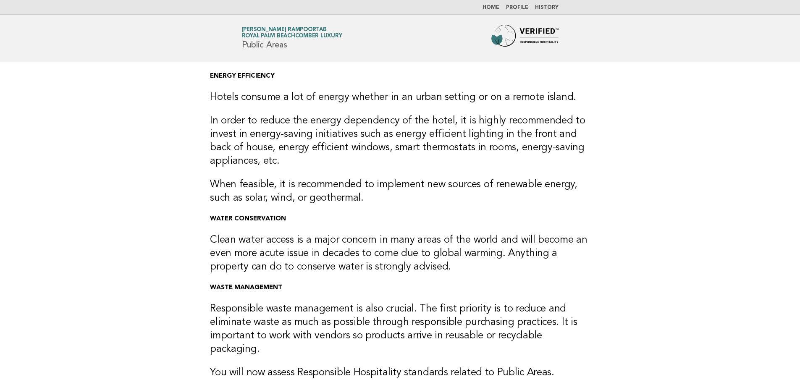 This screenshot has width=800, height=390. What do you see at coordinates (400, 254) in the screenshot?
I see `h3: Clean water access is a major concern in many areas of the world and will become an even more acu...` at bounding box center [400, 254].